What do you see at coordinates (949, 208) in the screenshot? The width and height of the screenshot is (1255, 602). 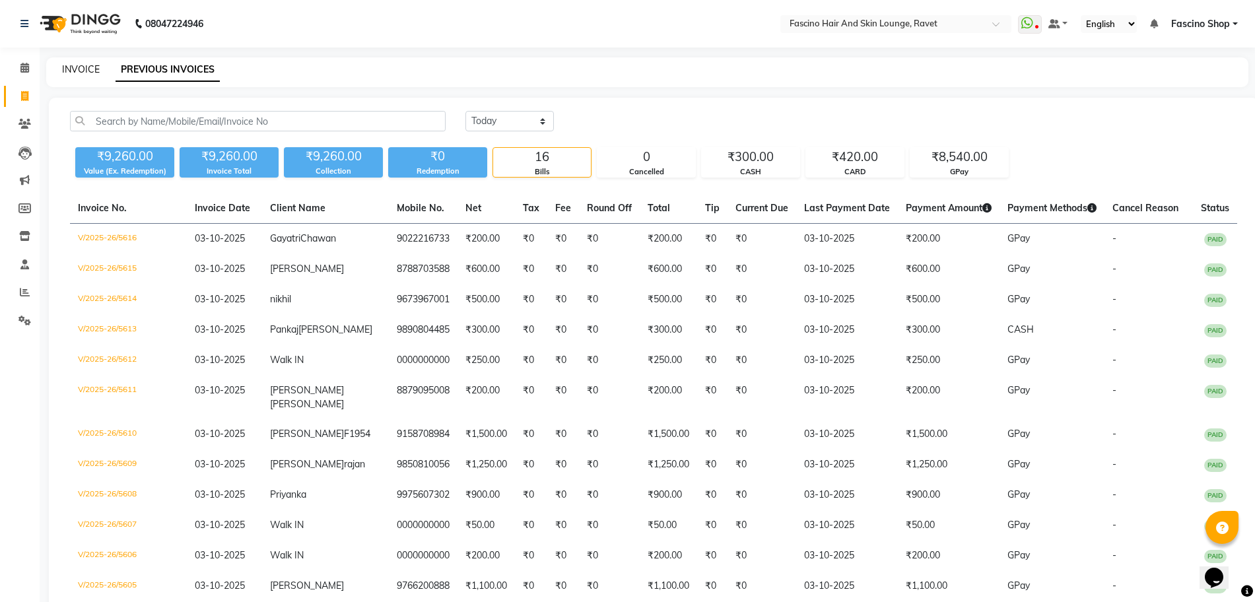 I see `span: Payment Amount` at bounding box center [949, 208].